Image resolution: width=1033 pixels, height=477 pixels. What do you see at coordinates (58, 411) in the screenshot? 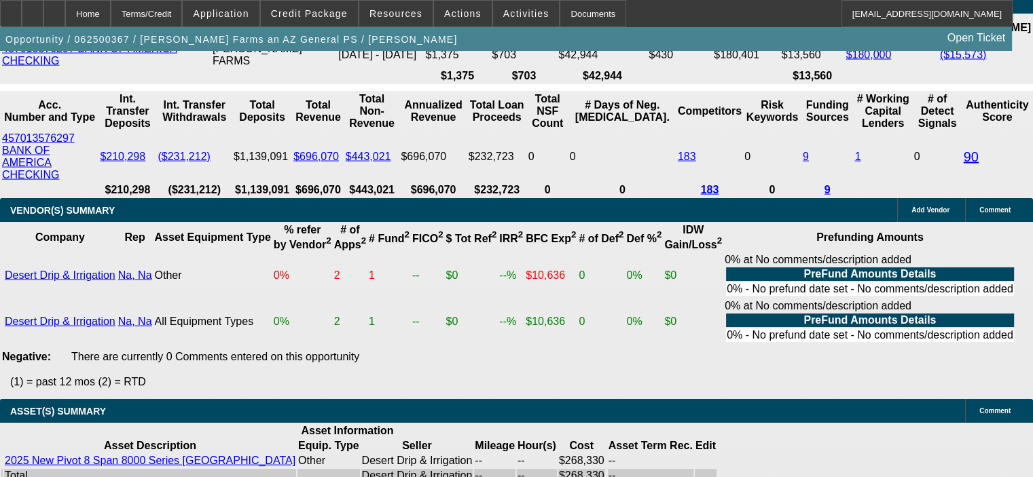
I see `span: ASSET(S) SUMMARY` at bounding box center [58, 411].